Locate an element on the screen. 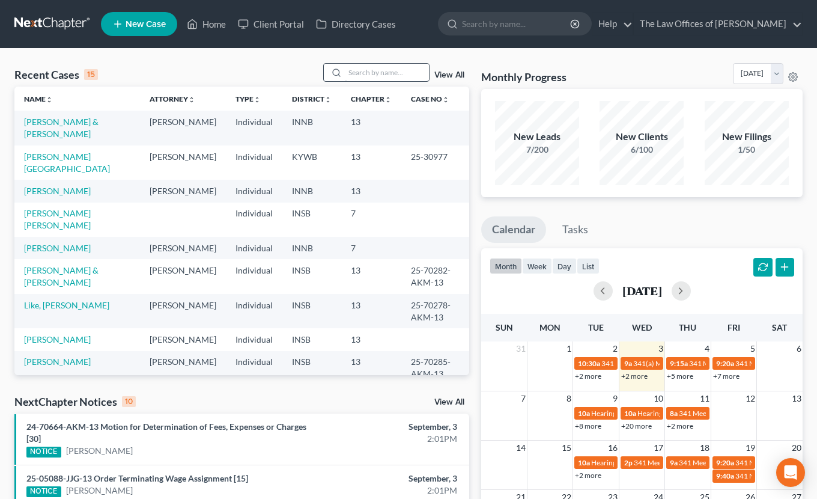  button: month is located at coordinates (506, 266).